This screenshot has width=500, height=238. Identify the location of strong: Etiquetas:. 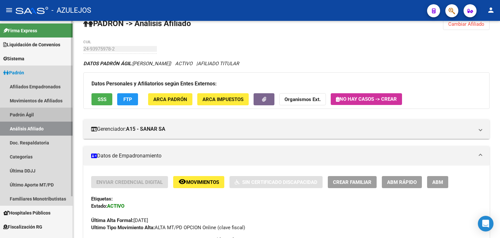
(102, 199).